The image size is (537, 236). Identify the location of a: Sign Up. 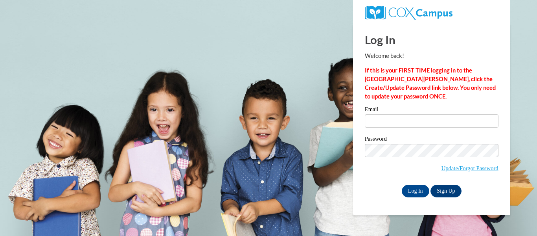
(446, 191).